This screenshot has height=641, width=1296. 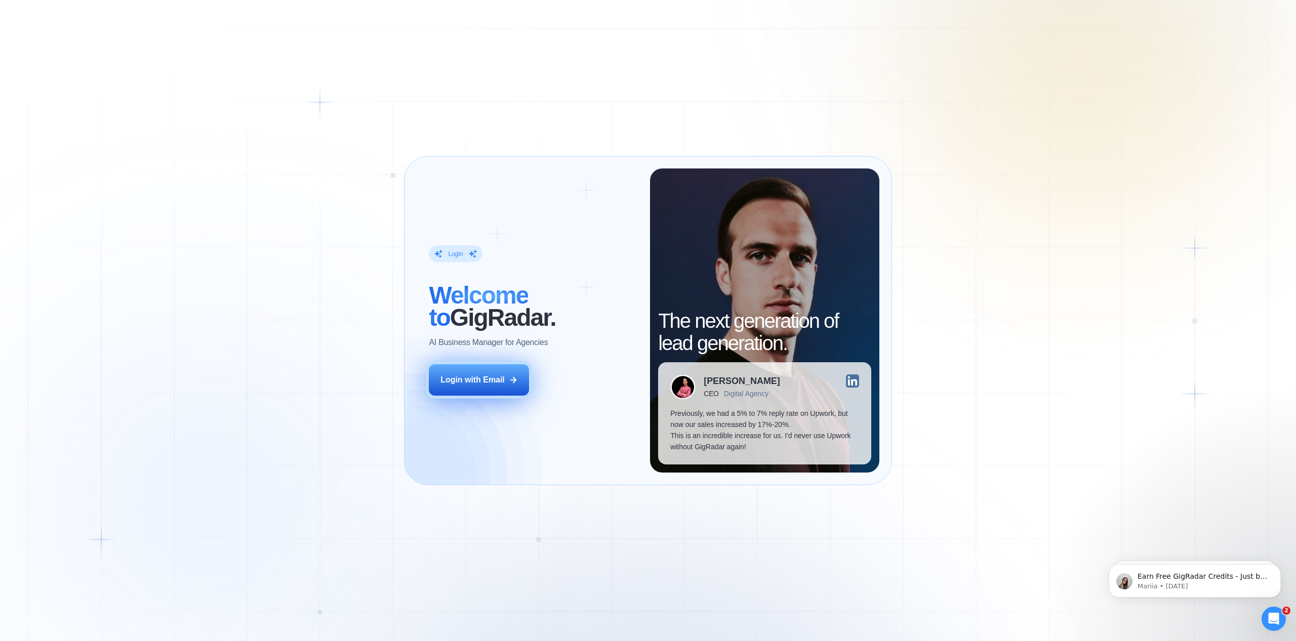 I want to click on div: message notification from Mariia, 6d ago. Earn Free GigRadar Credits - Just by Sharing Your Story..., so click(x=101, y=38).